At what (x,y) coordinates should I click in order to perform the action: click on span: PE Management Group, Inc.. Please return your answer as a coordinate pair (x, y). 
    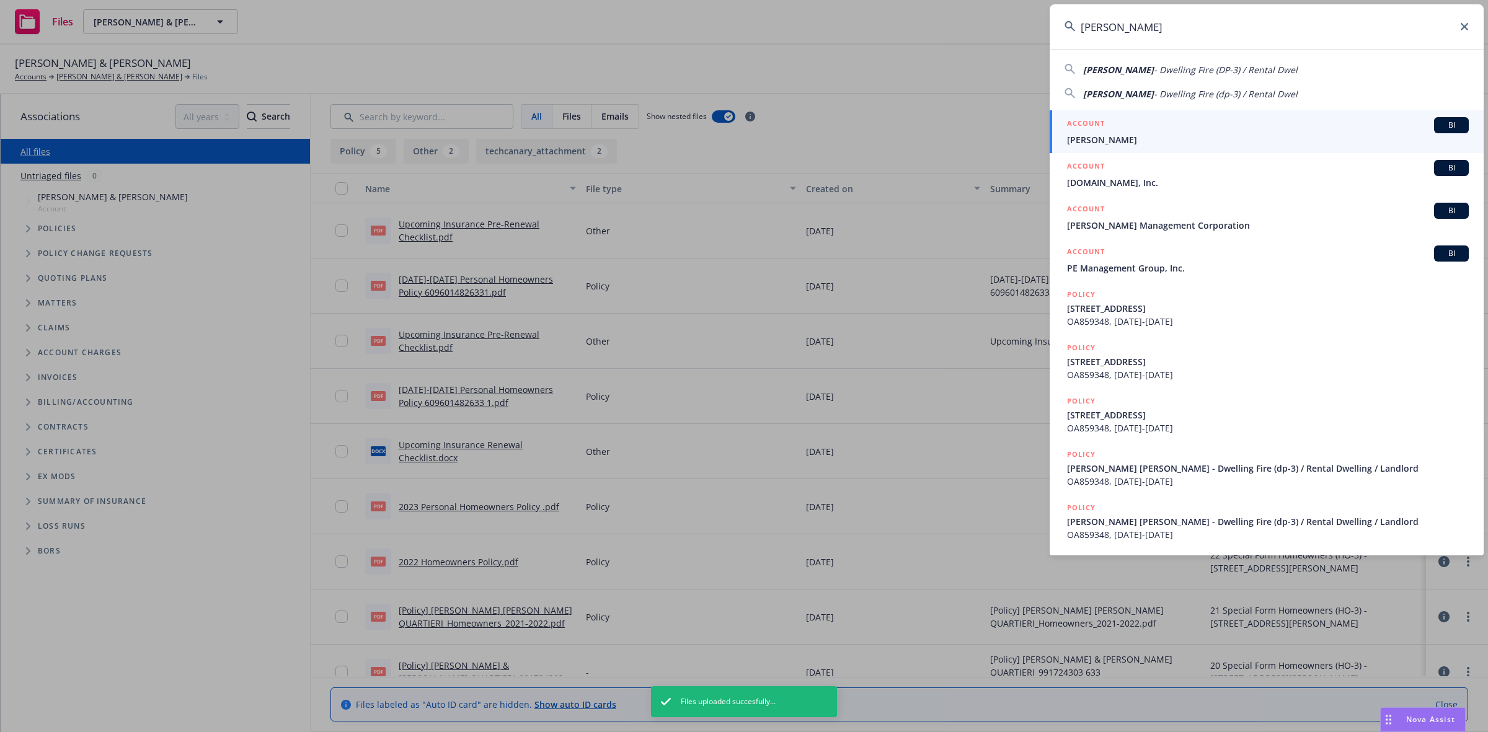
    Looking at the image, I should click on (1268, 268).